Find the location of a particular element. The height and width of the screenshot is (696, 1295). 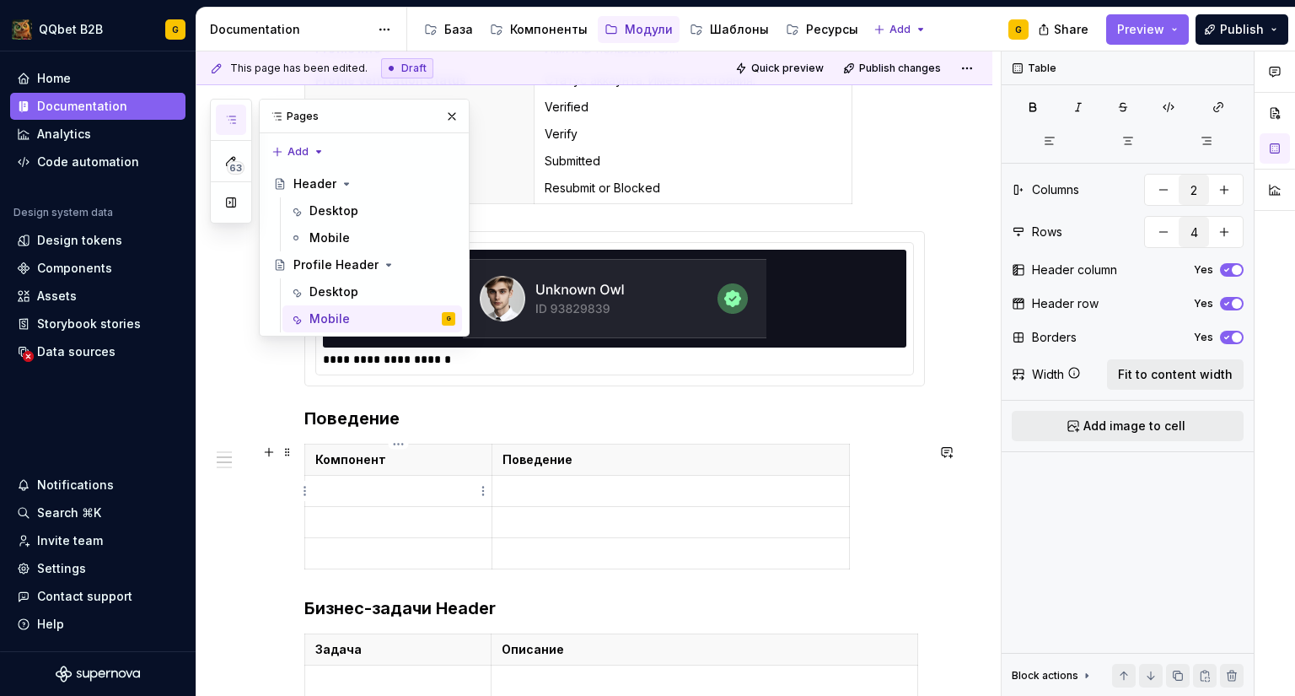

span: Publish is located at coordinates (1242, 30).